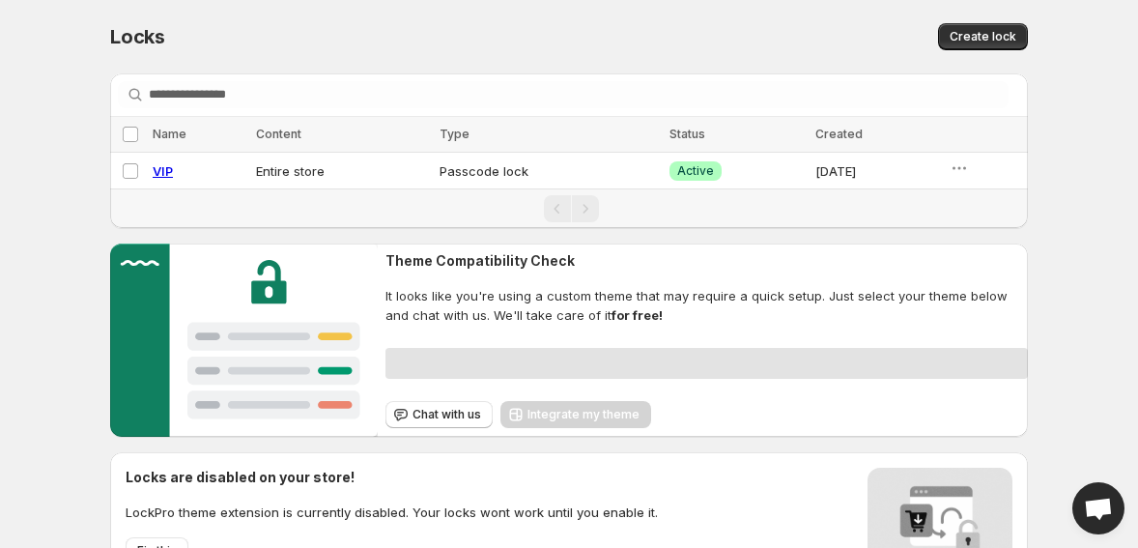  Describe the element at coordinates (278, 133) in the screenshot. I see `span: Content` at that location.